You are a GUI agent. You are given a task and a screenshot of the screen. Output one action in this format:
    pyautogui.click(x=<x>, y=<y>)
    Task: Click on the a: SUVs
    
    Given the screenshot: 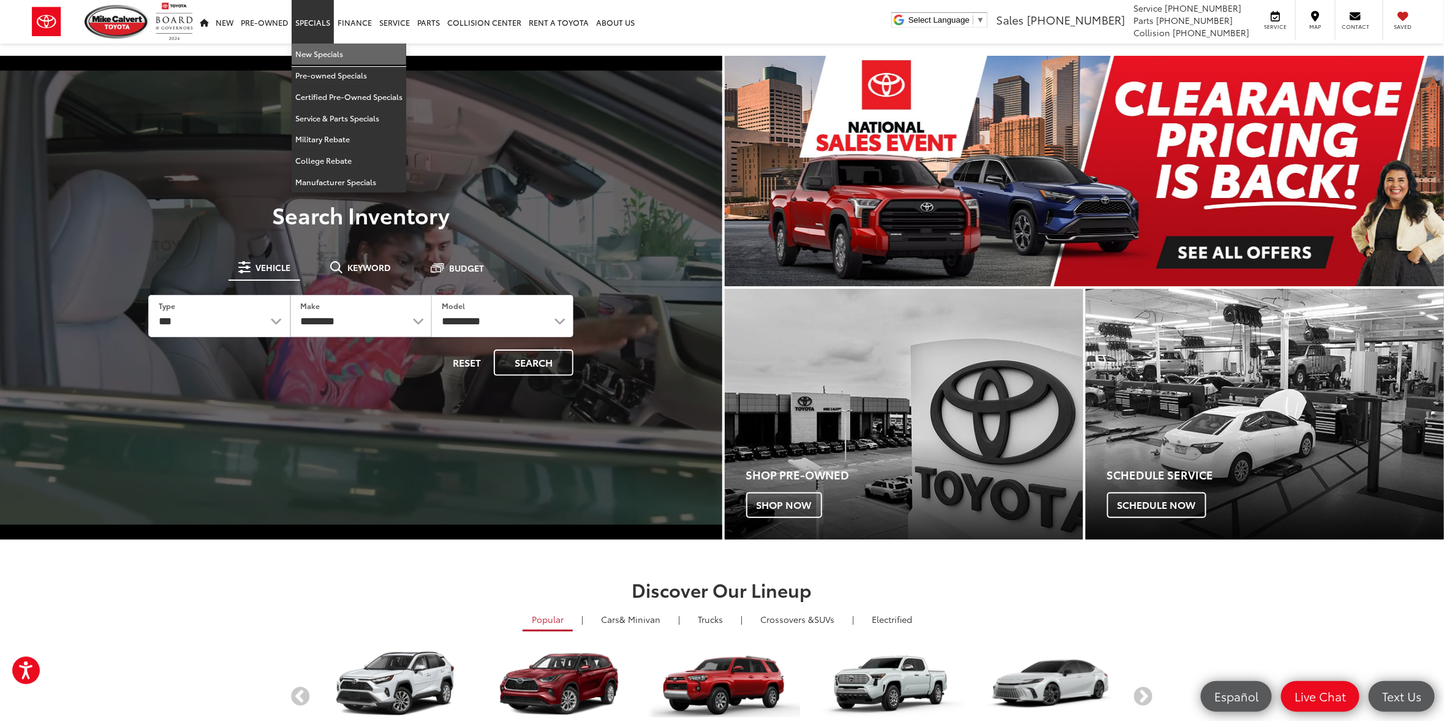 What is the action you would take?
    pyautogui.click(x=797, y=619)
    